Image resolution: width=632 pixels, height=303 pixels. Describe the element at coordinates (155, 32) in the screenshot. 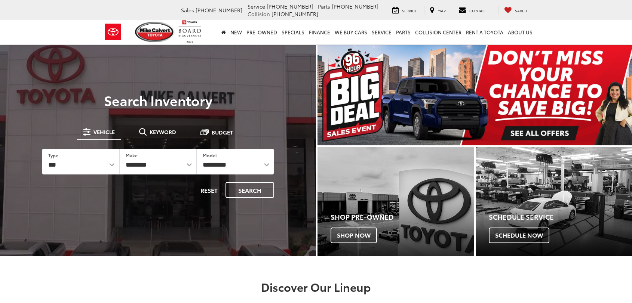

I see `img: Mike Calvert Toyota` at that location.